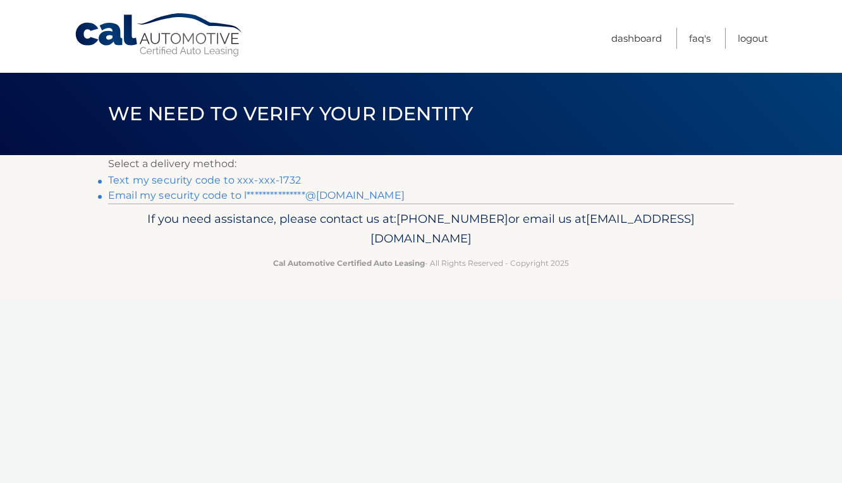  I want to click on p: Select a delivery method:, so click(421, 164).